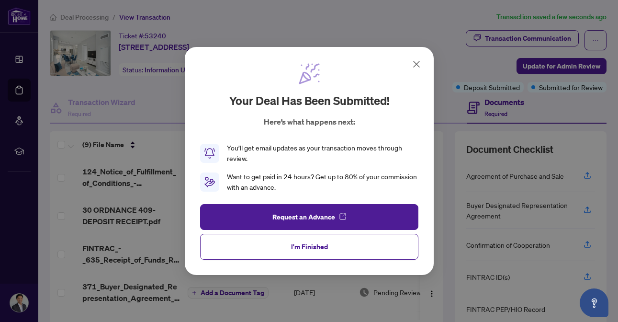 The width and height of the screenshot is (618, 322). Describe the element at coordinates (594, 302) in the screenshot. I see `button: Open asap` at that location.